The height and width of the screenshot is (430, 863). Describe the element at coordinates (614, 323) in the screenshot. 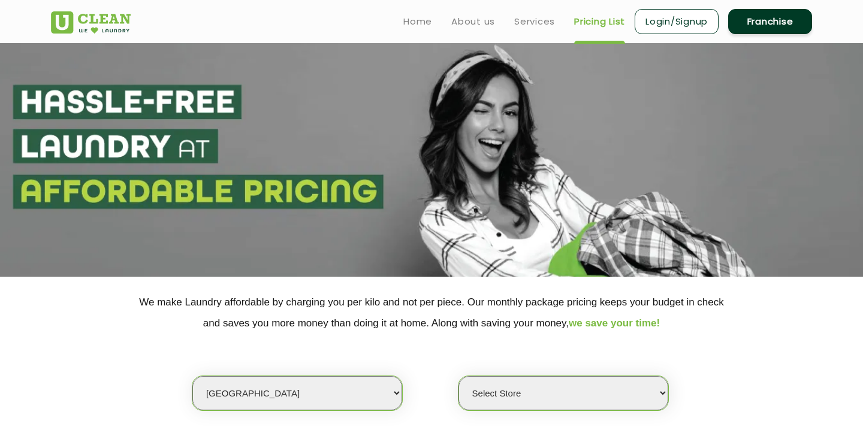

I see `span: we save your time!` at that location.